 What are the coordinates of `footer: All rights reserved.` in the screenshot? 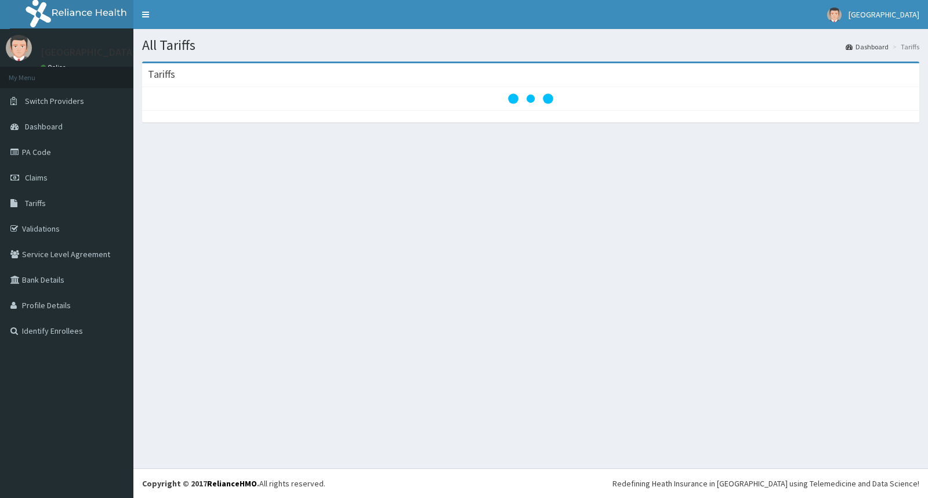 It's located at (531, 482).